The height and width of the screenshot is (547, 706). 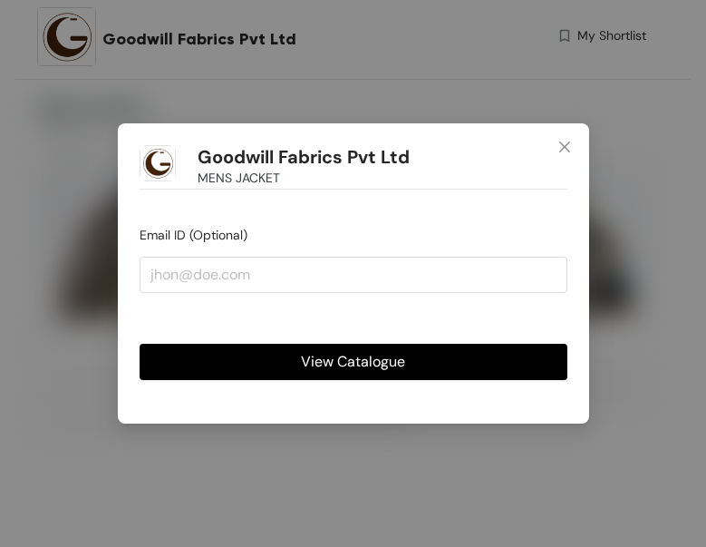 I want to click on h1: Goodwill Fabrics Pvt Ltd, so click(x=304, y=157).